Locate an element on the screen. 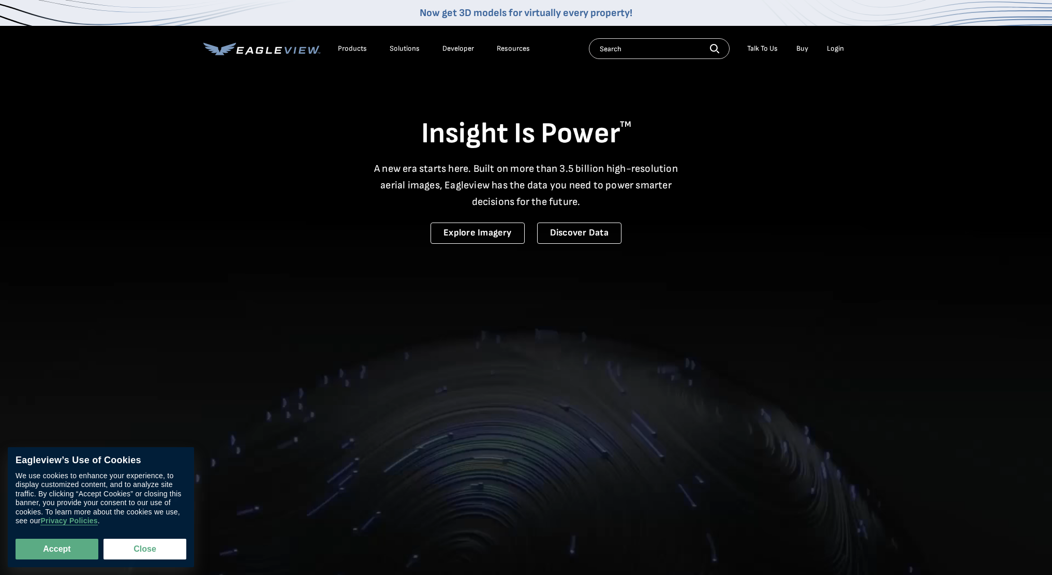 This screenshot has width=1052, height=575. a: Developer is located at coordinates (458, 49).